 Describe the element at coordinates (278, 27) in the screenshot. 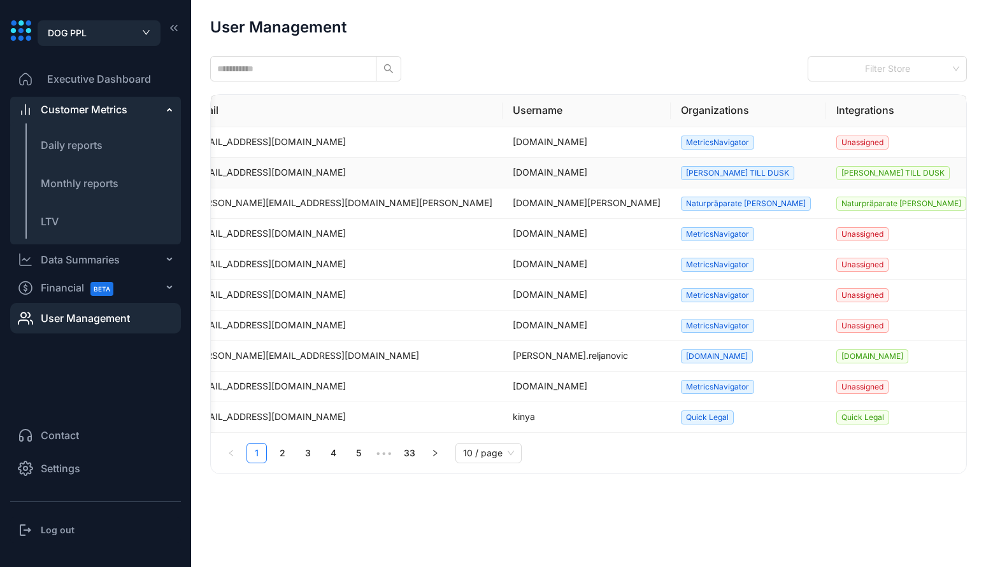

I see `h1: User Management` at that location.